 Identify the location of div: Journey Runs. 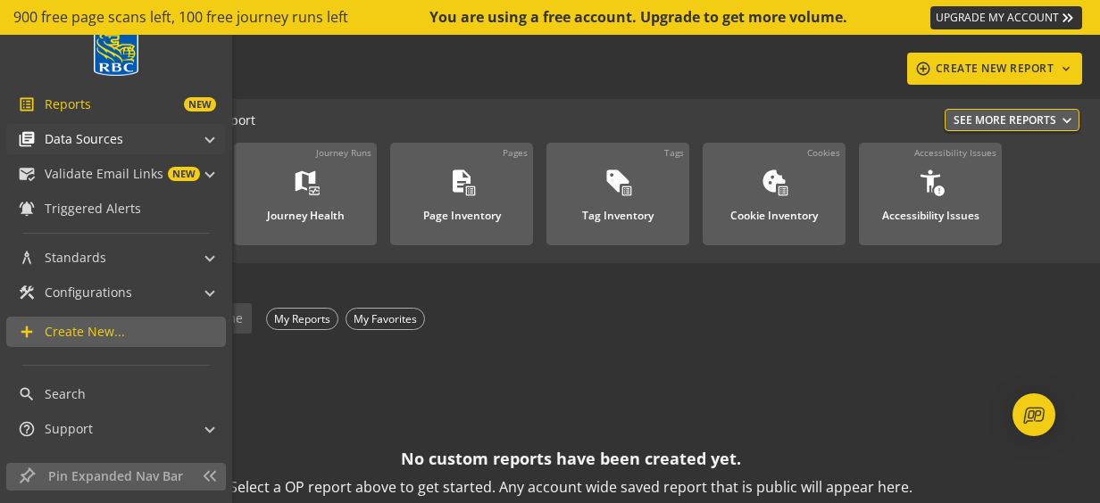
(344, 153).